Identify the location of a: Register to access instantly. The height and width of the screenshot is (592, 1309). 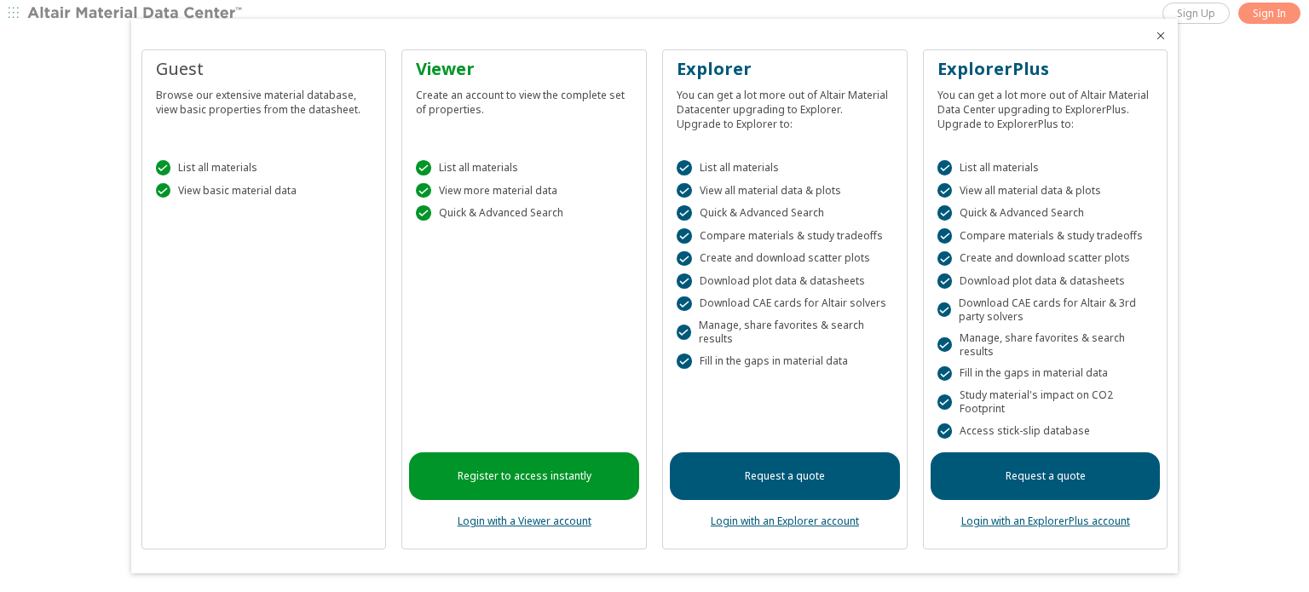
(524, 476).